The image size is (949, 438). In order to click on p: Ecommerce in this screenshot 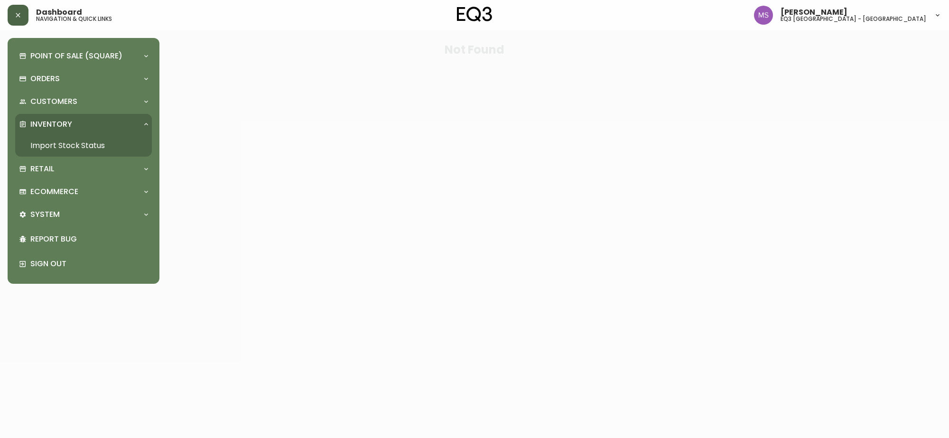, I will do `click(54, 192)`.